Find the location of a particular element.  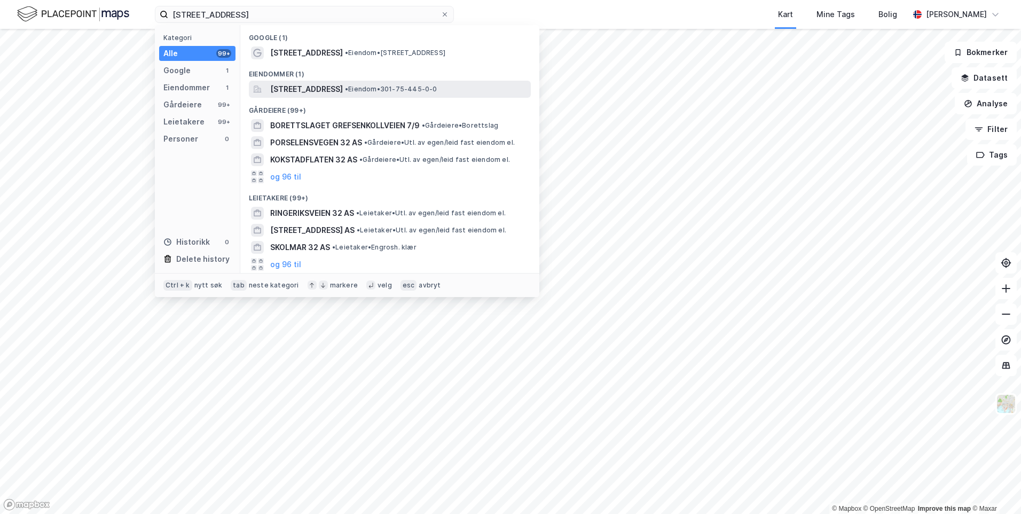

span: KOKSTADFLATEN 32 AS is located at coordinates (313, 160).